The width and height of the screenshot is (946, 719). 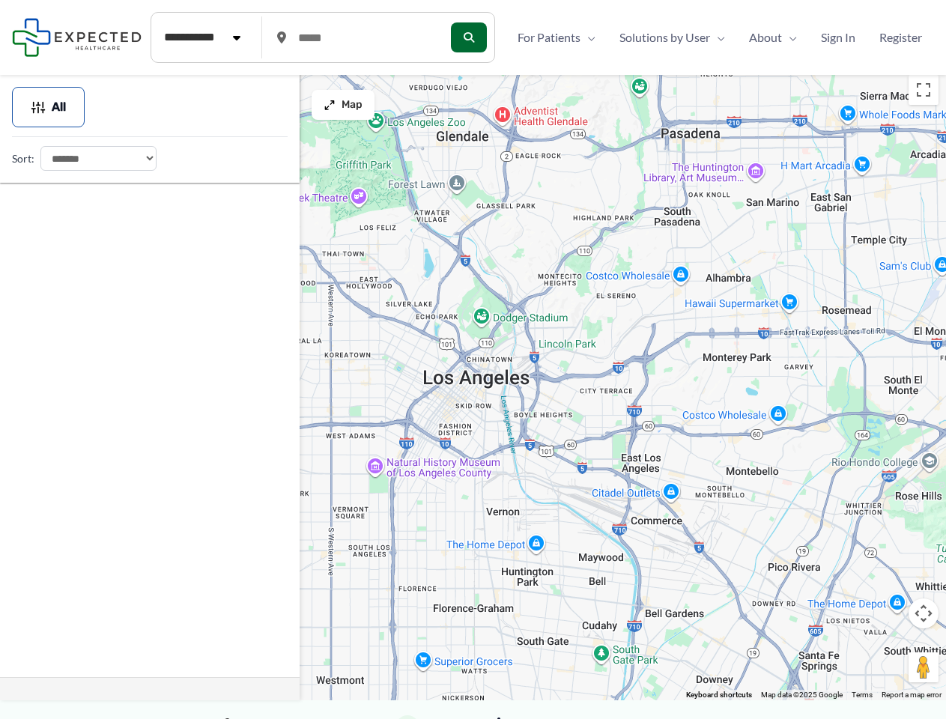 What do you see at coordinates (38, 107) in the screenshot?
I see `img: Filter` at bounding box center [38, 107].